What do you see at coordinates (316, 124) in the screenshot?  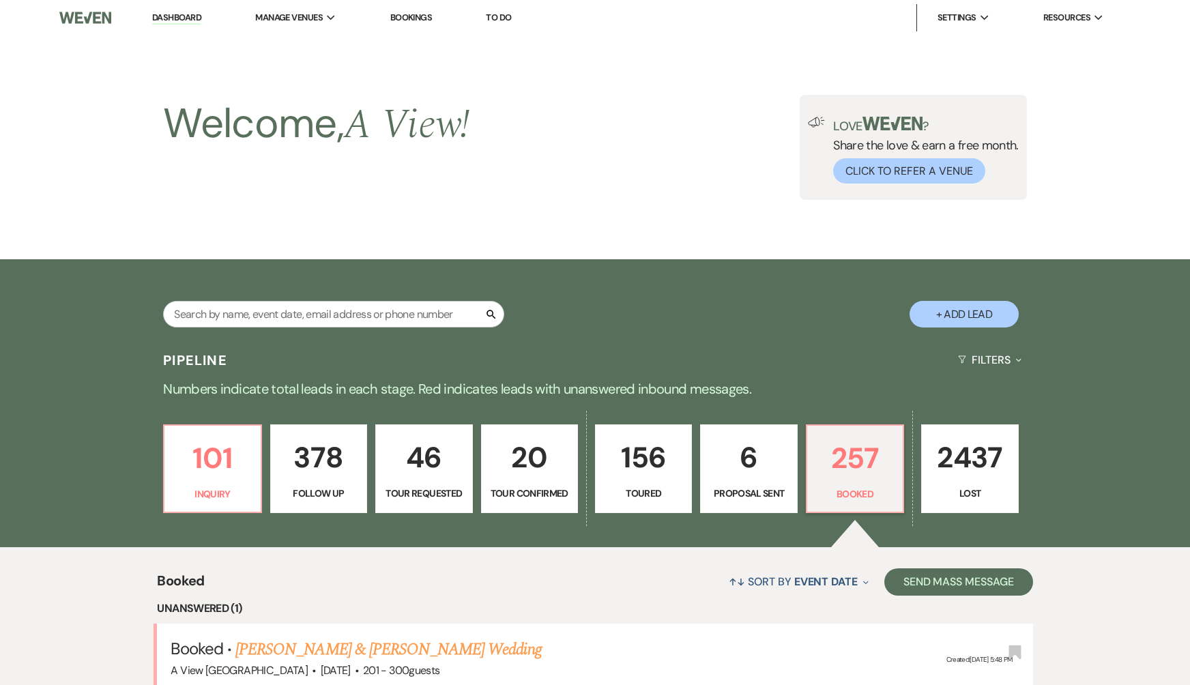 I see `h2: Welcome,` at bounding box center [316, 124].